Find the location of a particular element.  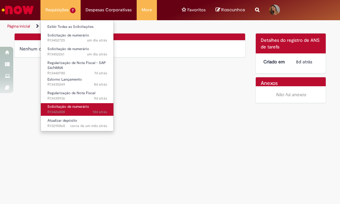

ul: Requisições is located at coordinates (77, 76).